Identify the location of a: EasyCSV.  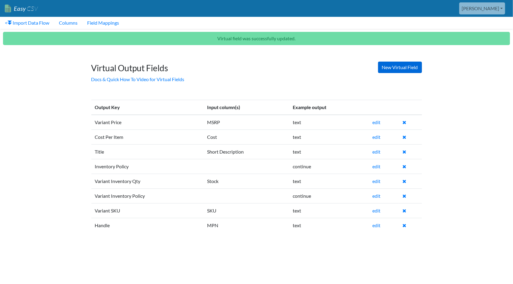
(21, 8).